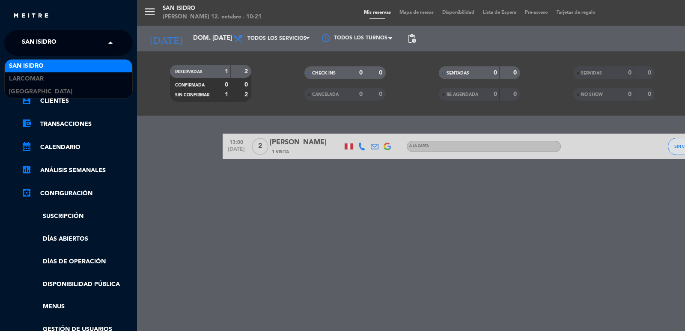 The width and height of the screenshot is (685, 331). I want to click on i: account_balance_wallet, so click(27, 123).